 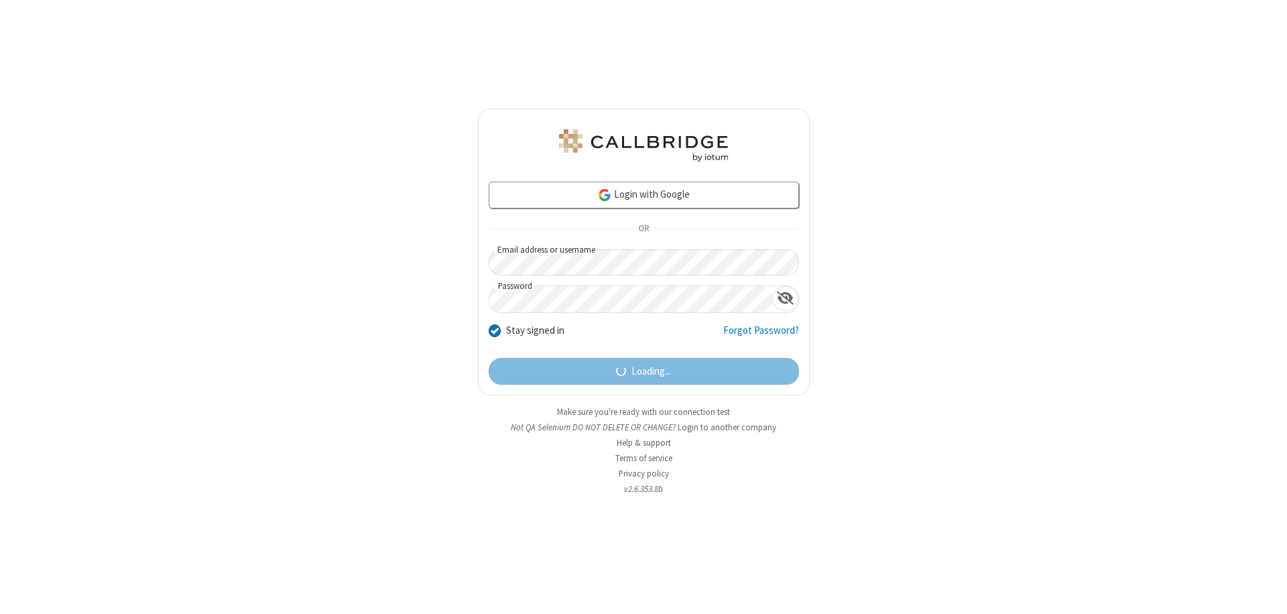 What do you see at coordinates (644, 458) in the screenshot?
I see `a: Terms of service` at bounding box center [644, 458].